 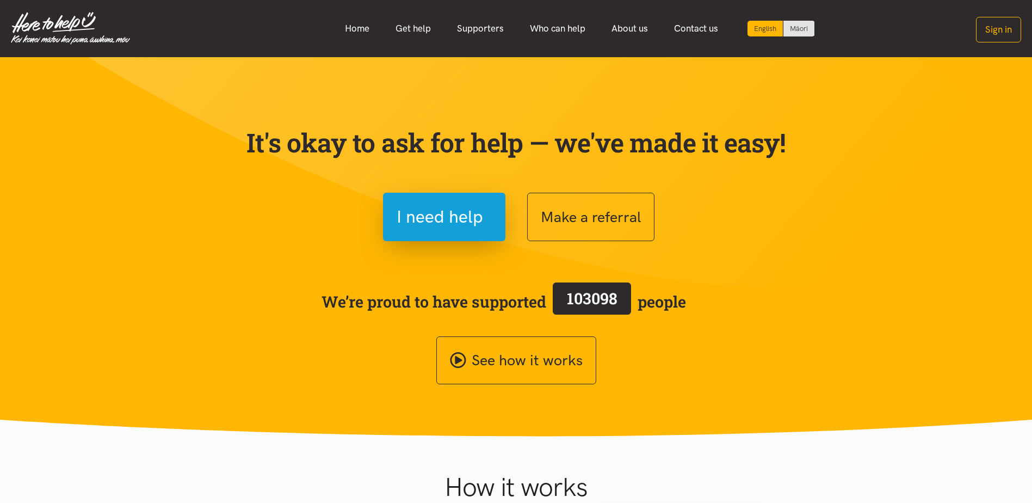 What do you see at coordinates (504, 301) in the screenshot?
I see `span: We’re proud to have supported people` at bounding box center [504, 301].